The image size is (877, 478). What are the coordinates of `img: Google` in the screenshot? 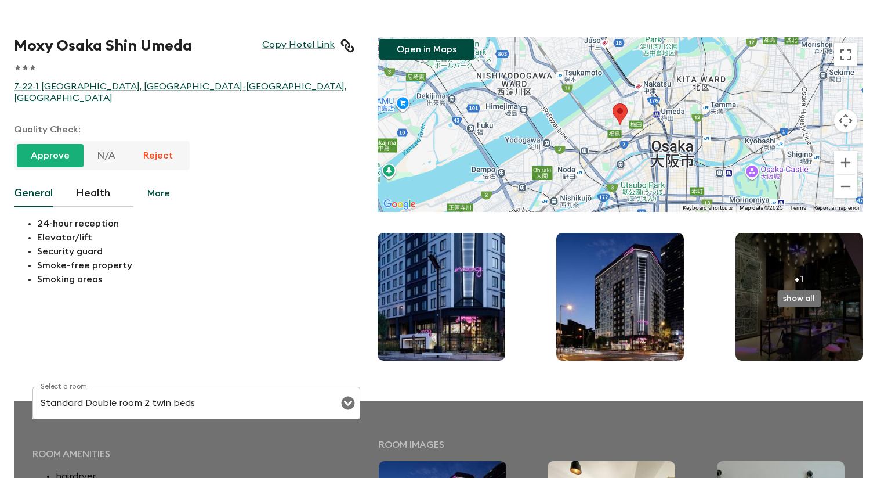 It's located at (400, 204).